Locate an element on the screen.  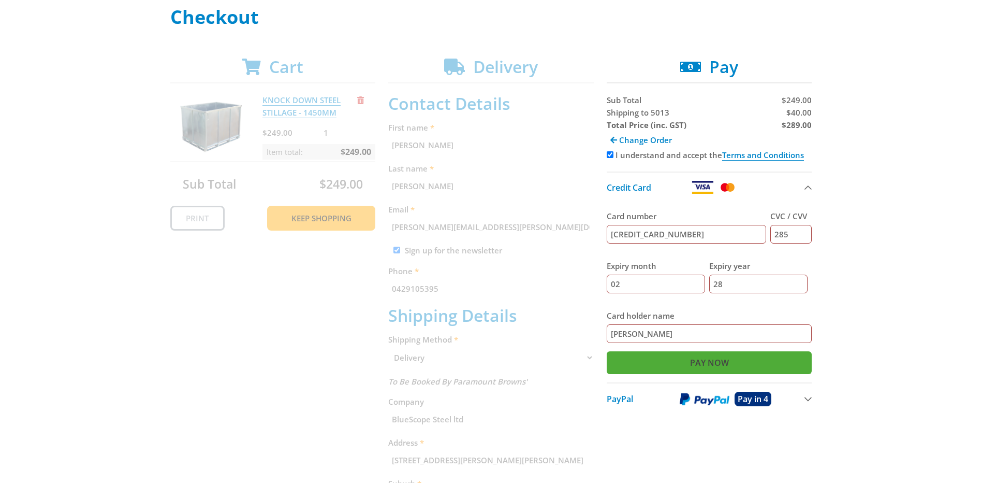
strong: Total Price (inc. GST) is located at coordinates (647, 125).